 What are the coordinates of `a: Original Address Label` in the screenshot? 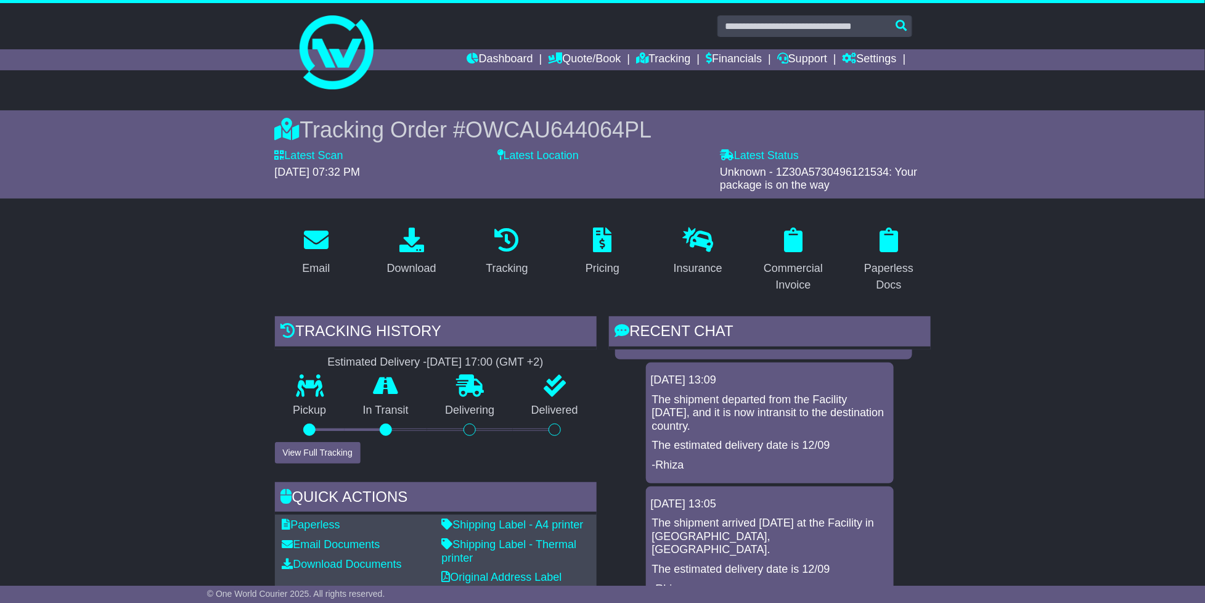 It's located at (502, 577).